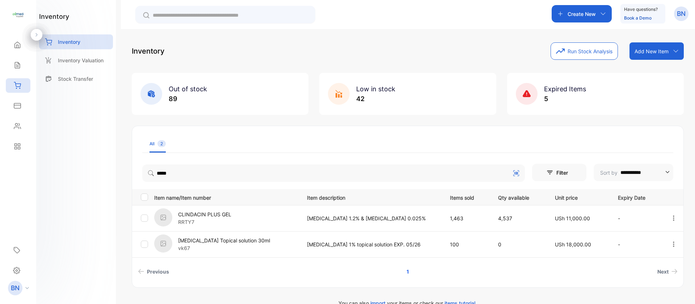 The height and width of the screenshot is (304, 695). What do you see at coordinates (467, 218) in the screenshot?
I see `p: 1,463` at bounding box center [467, 218].